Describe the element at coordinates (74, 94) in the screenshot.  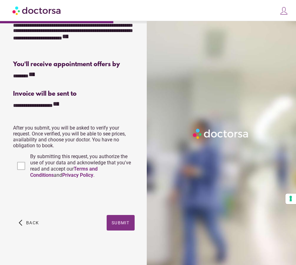
I see `div: Invoice will be sent to` at that location.